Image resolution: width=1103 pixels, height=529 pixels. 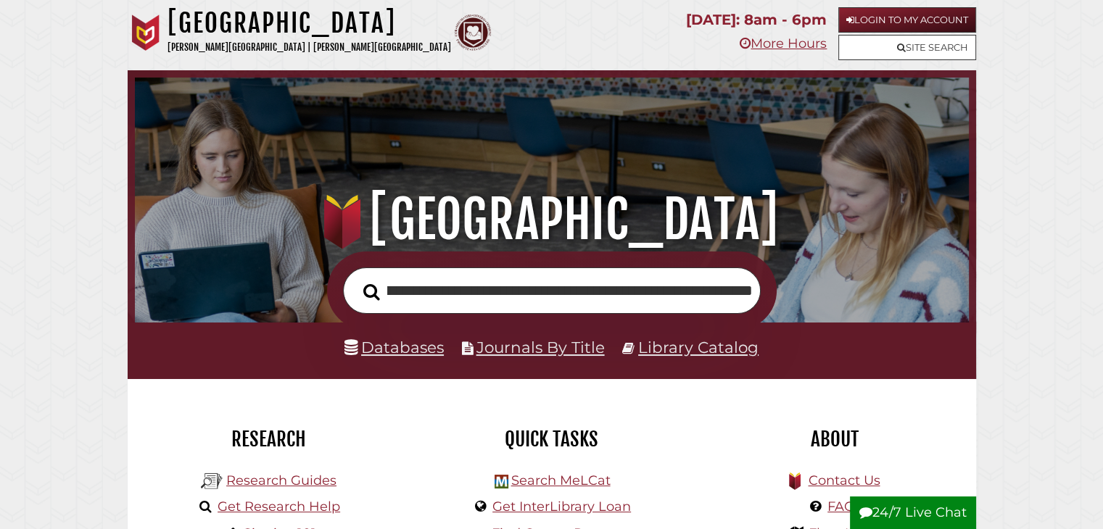 What do you see at coordinates (540, 347) in the screenshot?
I see `a: Journals By Title` at bounding box center [540, 347].